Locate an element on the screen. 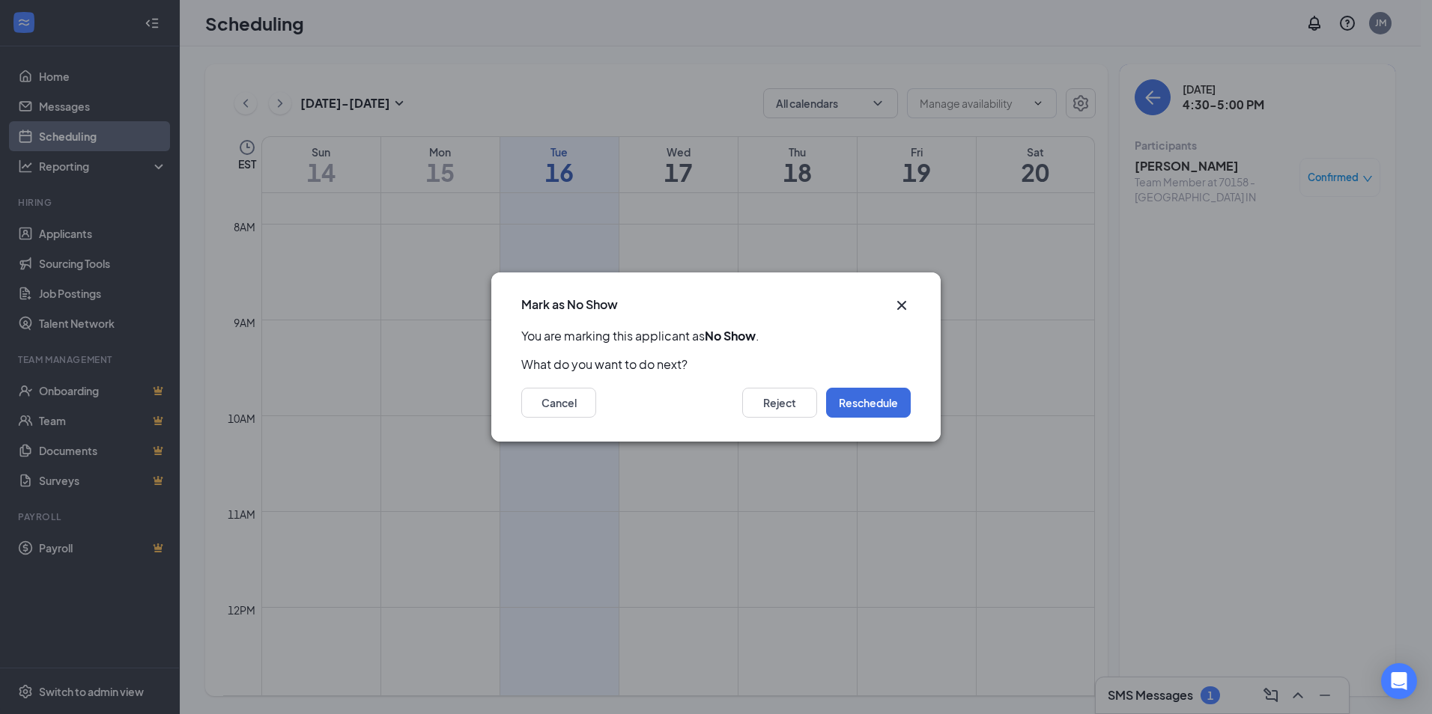 The height and width of the screenshot is (714, 1432). p: What do you want to do next? is located at coordinates (716, 365).